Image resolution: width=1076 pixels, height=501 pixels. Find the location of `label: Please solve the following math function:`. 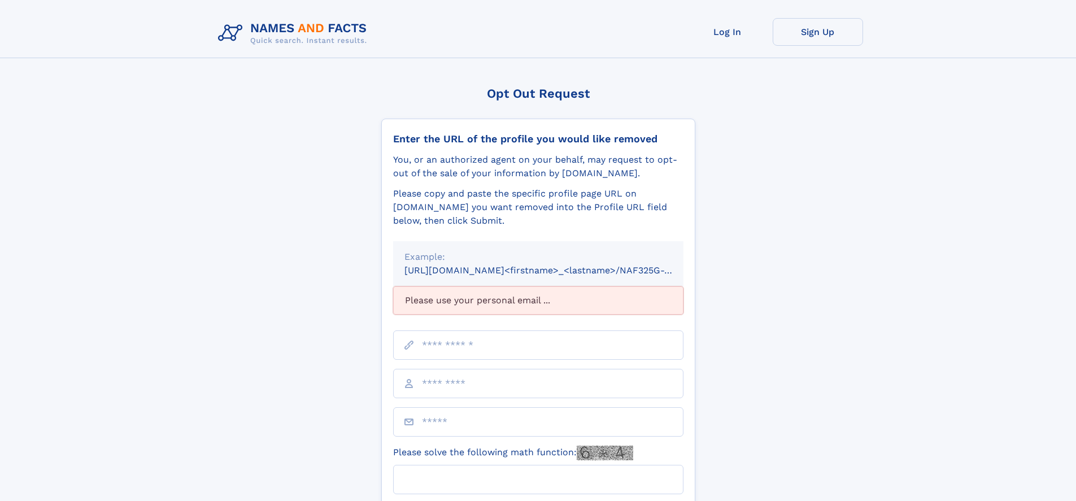

label: Please solve the following math function: is located at coordinates (513, 453).